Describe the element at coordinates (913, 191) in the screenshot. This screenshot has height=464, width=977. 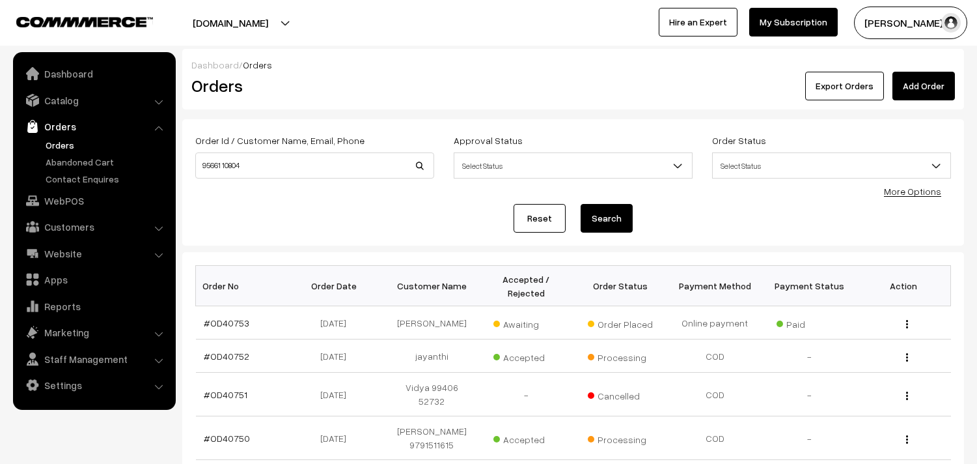
I see `a: More Options` at that location.